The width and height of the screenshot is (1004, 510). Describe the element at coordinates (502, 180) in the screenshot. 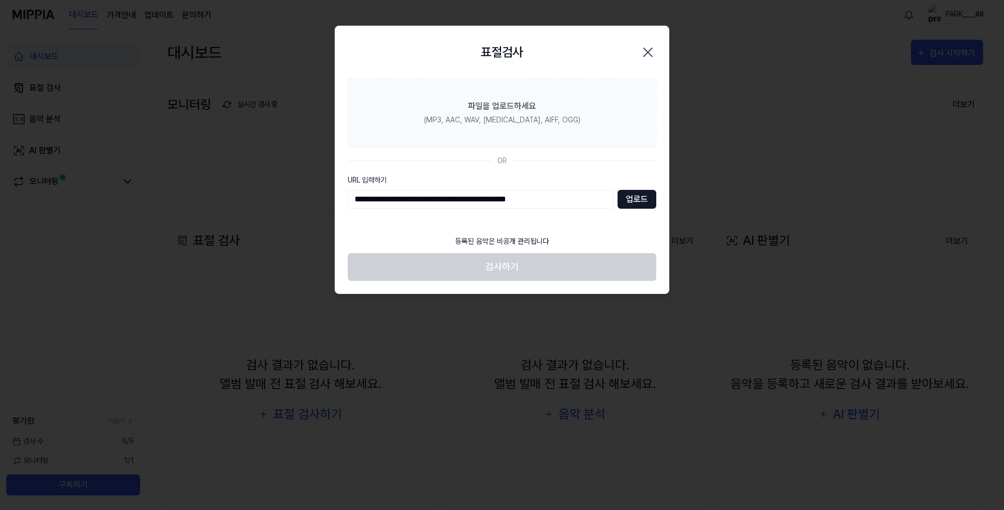

I see `label: URL 입력하기` at that location.